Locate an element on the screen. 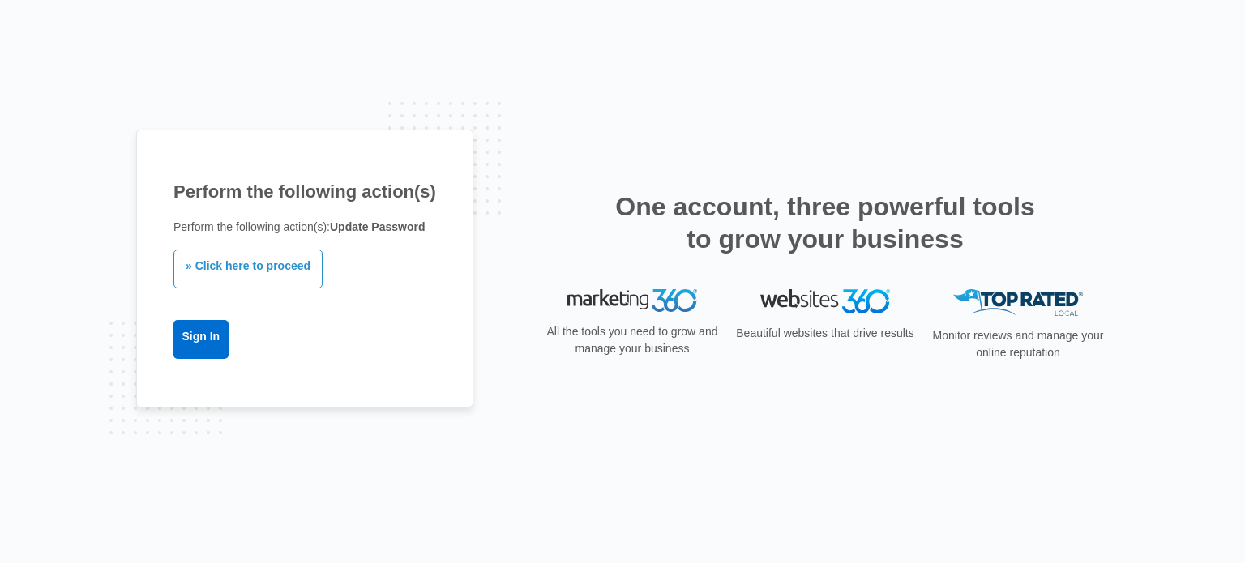  p: Perform the following action(s): is located at coordinates (305, 227).